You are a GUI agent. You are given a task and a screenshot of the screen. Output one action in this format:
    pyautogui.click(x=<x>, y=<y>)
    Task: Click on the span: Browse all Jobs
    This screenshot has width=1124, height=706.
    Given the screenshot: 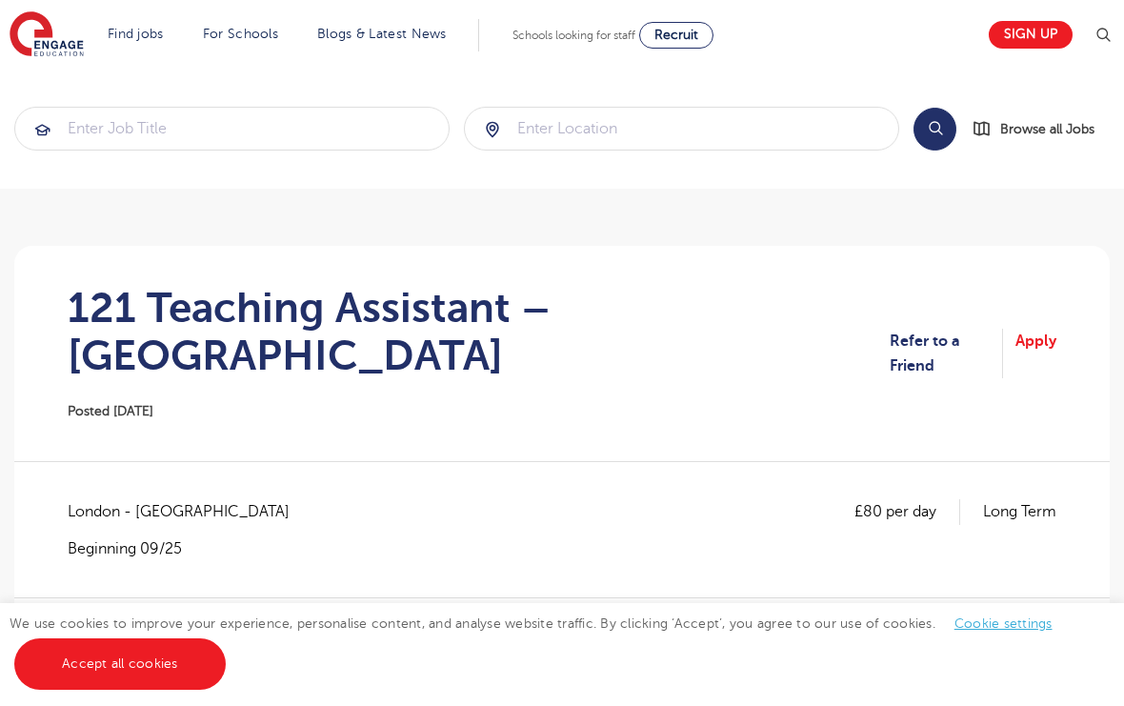 What is the action you would take?
    pyautogui.click(x=1047, y=129)
    